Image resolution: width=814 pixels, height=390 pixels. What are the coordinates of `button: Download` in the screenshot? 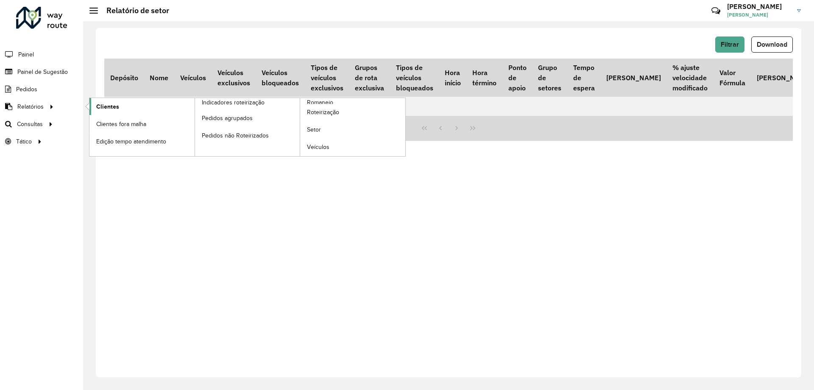 It's located at (772, 45).